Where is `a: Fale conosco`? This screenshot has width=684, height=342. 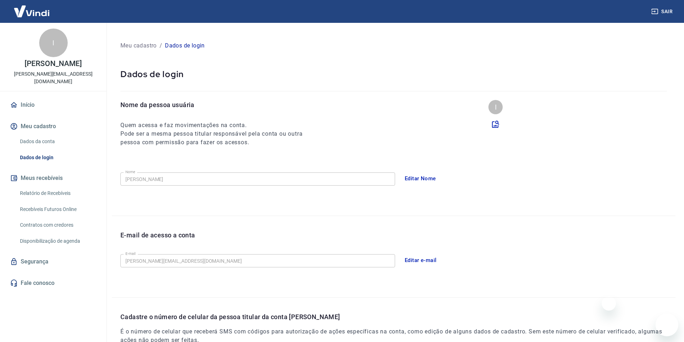 a: Fale conosco is located at coordinates (53, 283).